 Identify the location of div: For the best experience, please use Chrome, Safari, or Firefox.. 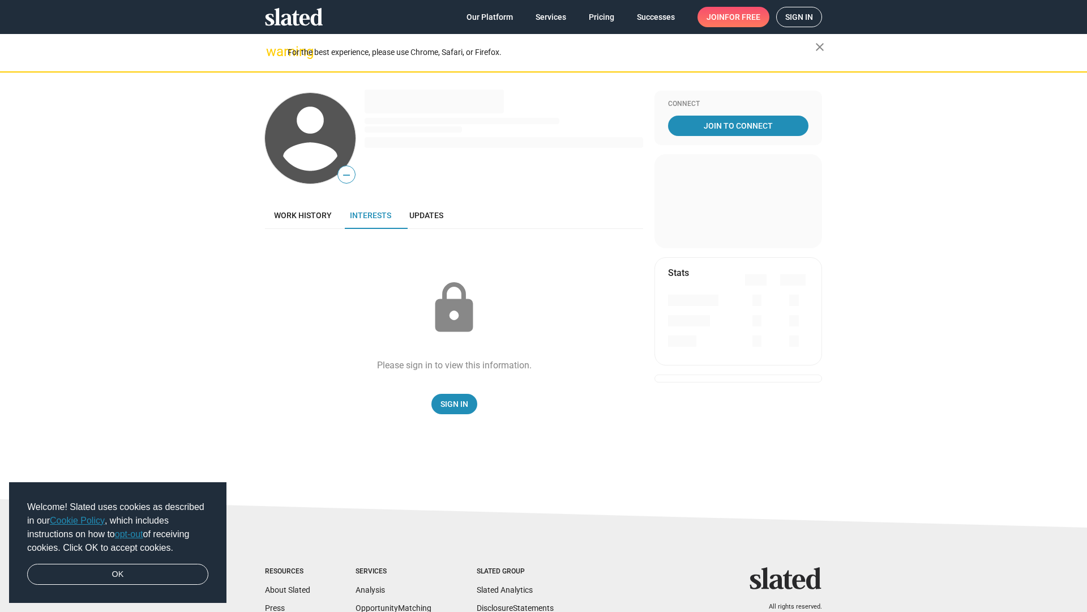
(552, 52).